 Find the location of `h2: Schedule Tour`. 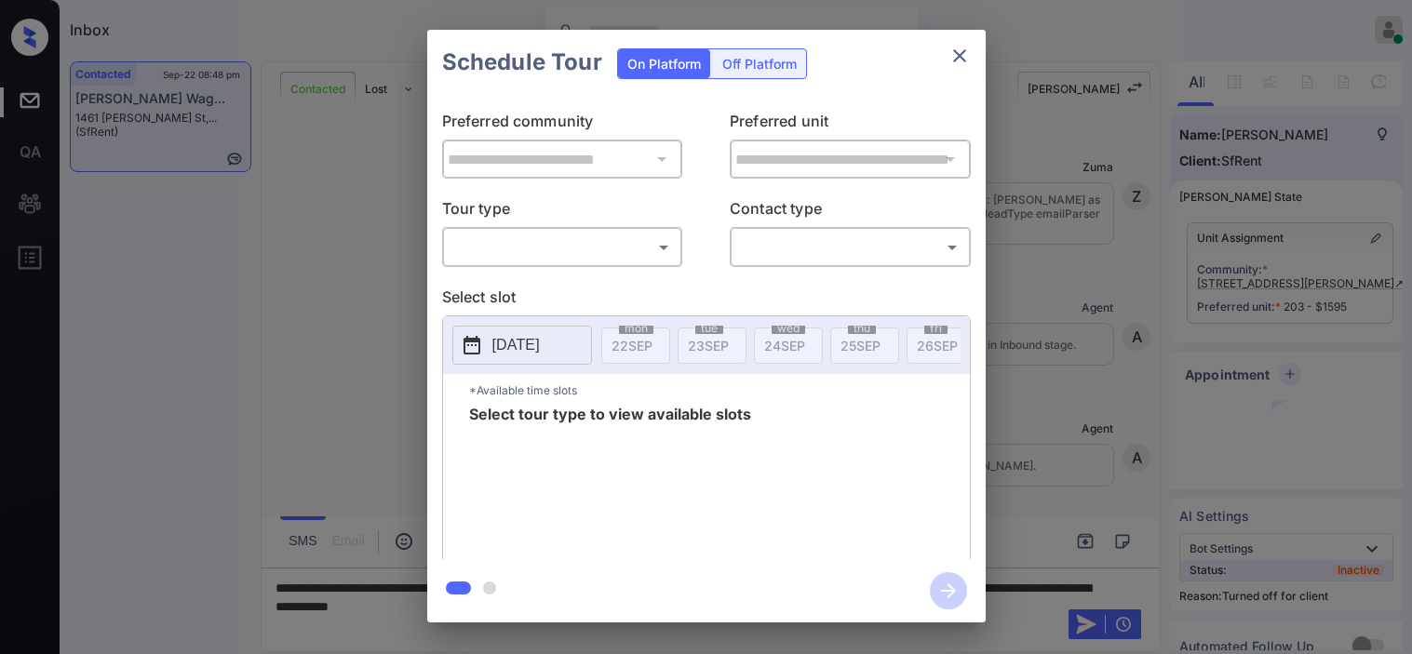

h2: Schedule Tour is located at coordinates (522, 62).